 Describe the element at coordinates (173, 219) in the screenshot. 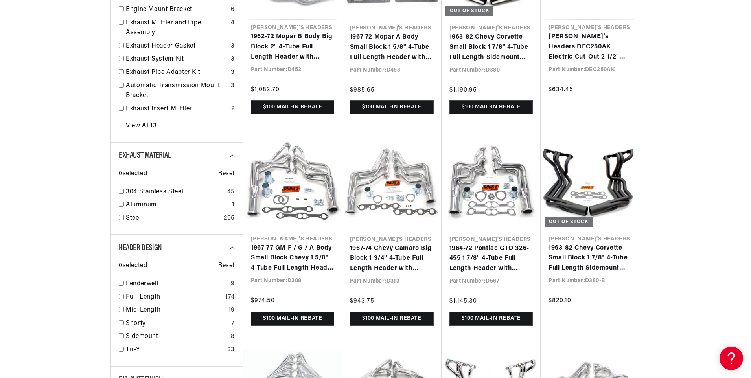

I see `a: Steel` at that location.